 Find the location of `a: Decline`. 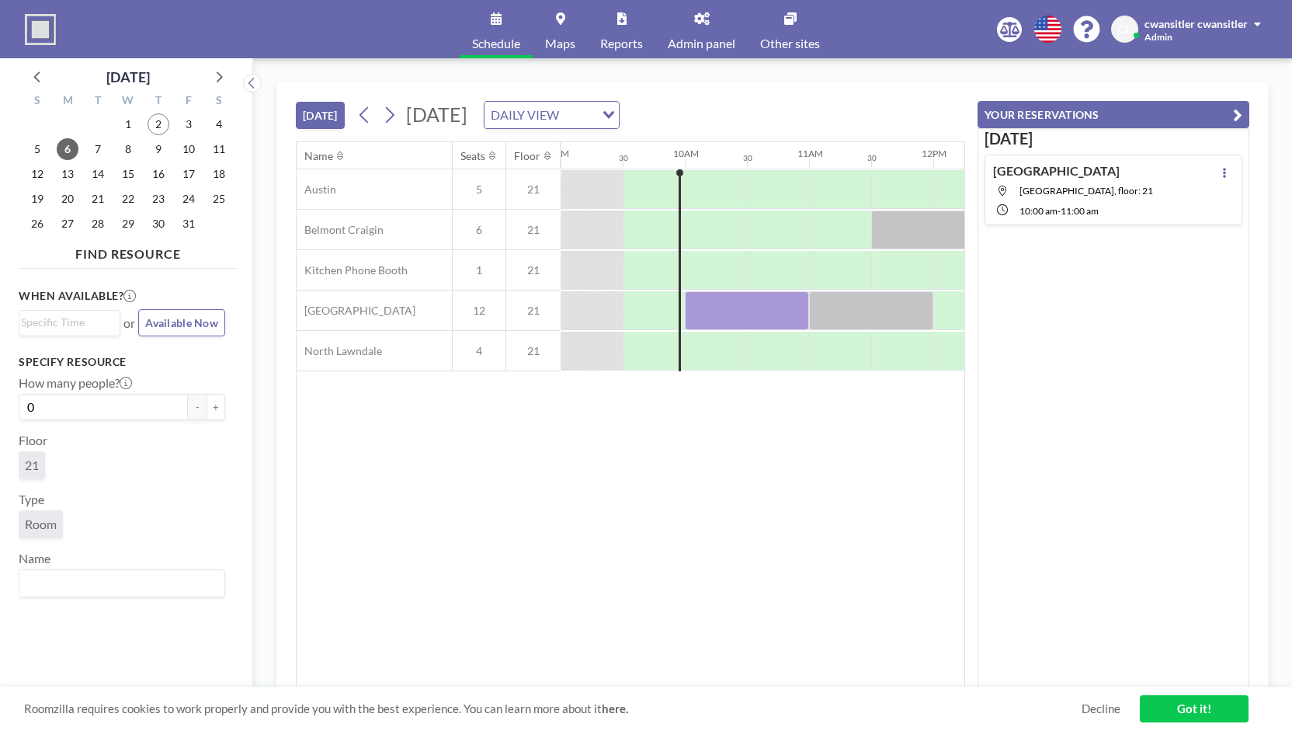

a: Decline is located at coordinates (1101, 708).